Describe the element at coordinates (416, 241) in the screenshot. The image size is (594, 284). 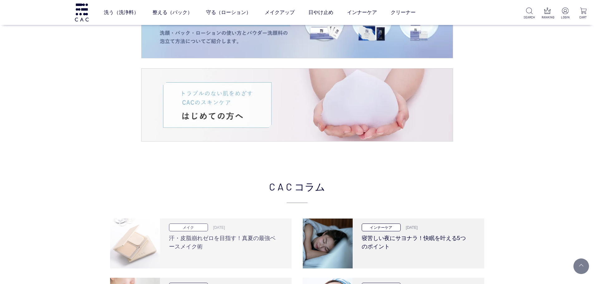
I see `h3: 寝苦しい夜にサヨナラ！快眠を叶える5つのポイント` at that location.